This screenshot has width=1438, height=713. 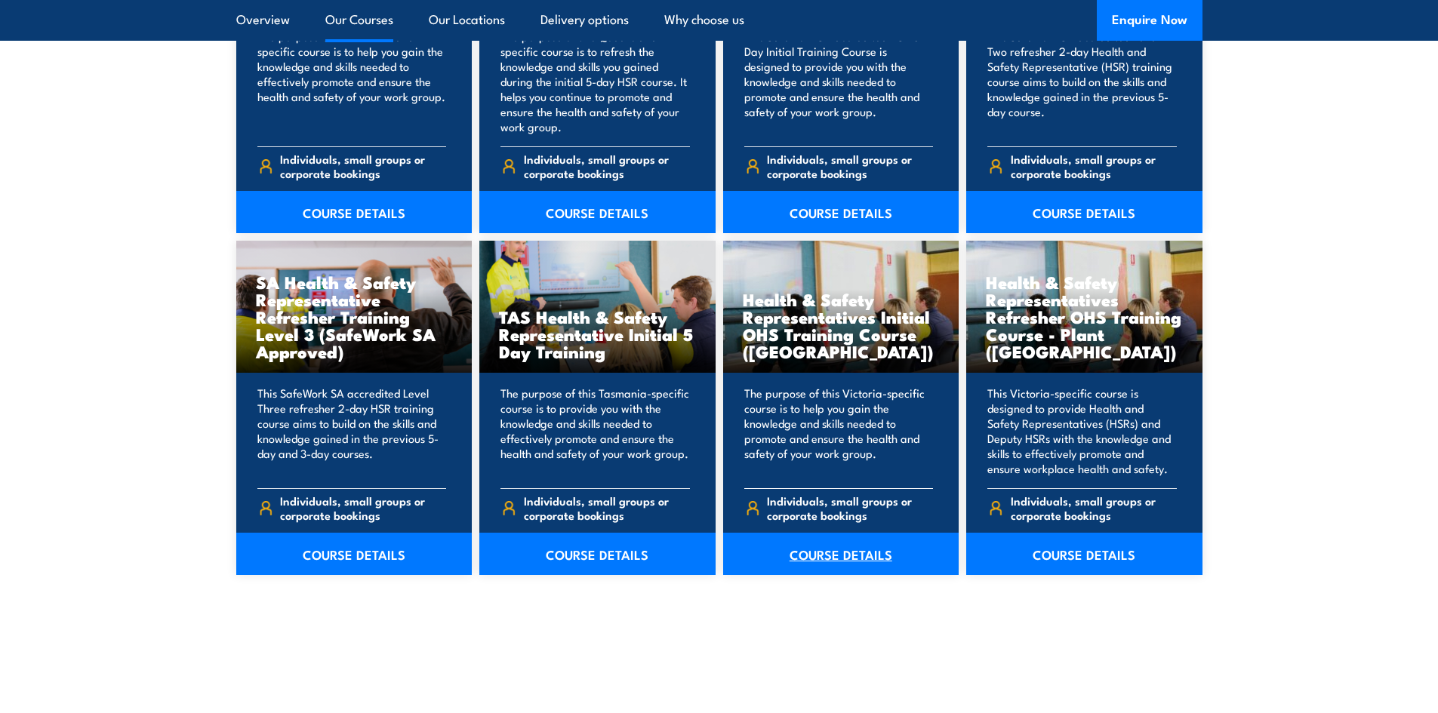 I want to click on p: The purpose of this Queensland-specific course is to help you gain the knowledge and skills neede..., so click(x=352, y=82).